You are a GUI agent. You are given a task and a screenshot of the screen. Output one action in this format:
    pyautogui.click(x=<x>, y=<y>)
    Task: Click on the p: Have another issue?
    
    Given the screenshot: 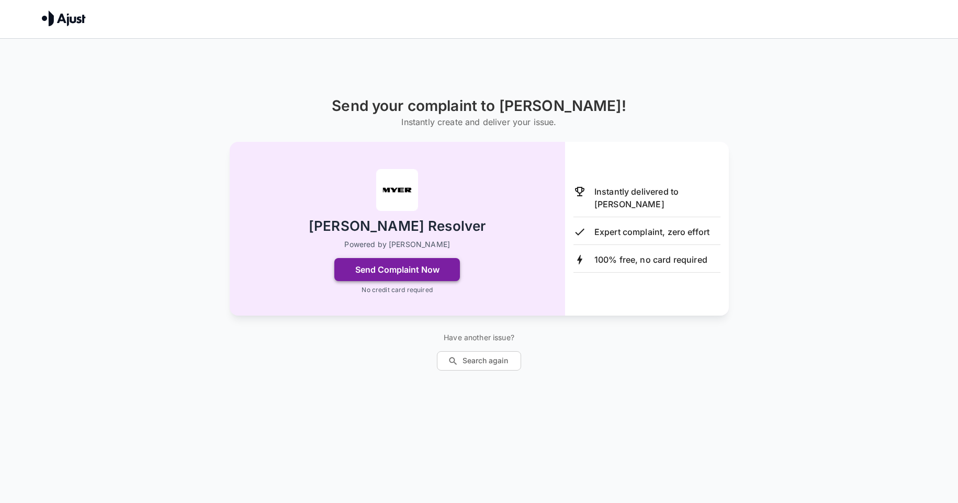 What is the action you would take?
    pyautogui.click(x=479, y=338)
    